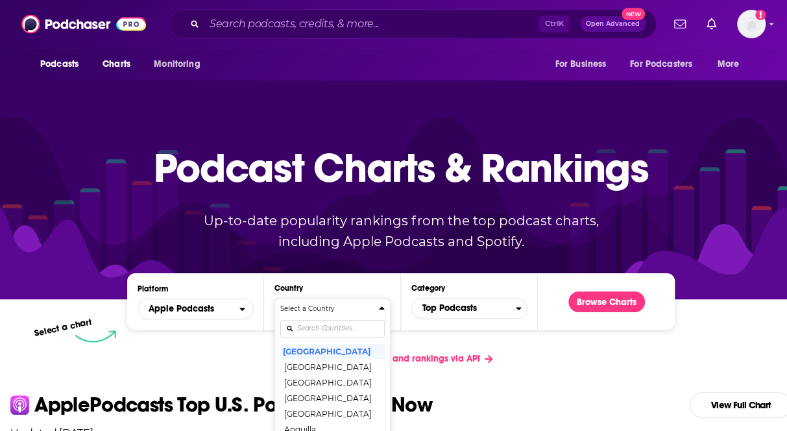 The image size is (787, 431). I want to click on p: Select a chart, so click(63, 327).